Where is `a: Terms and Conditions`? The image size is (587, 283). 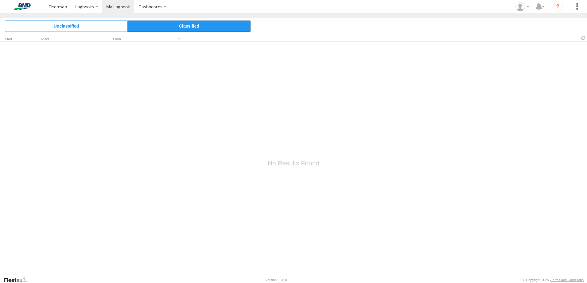
a: Terms and Conditions is located at coordinates (567, 280).